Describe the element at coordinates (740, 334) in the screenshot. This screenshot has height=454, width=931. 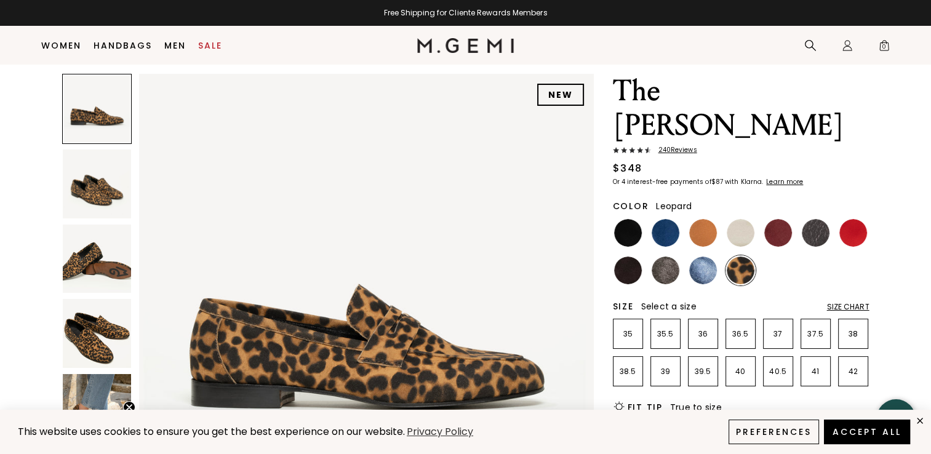
I see `p: 36.5` at that location.